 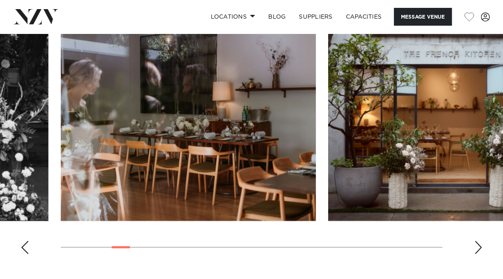 I want to click on img: nzv-logo.png, so click(x=36, y=17).